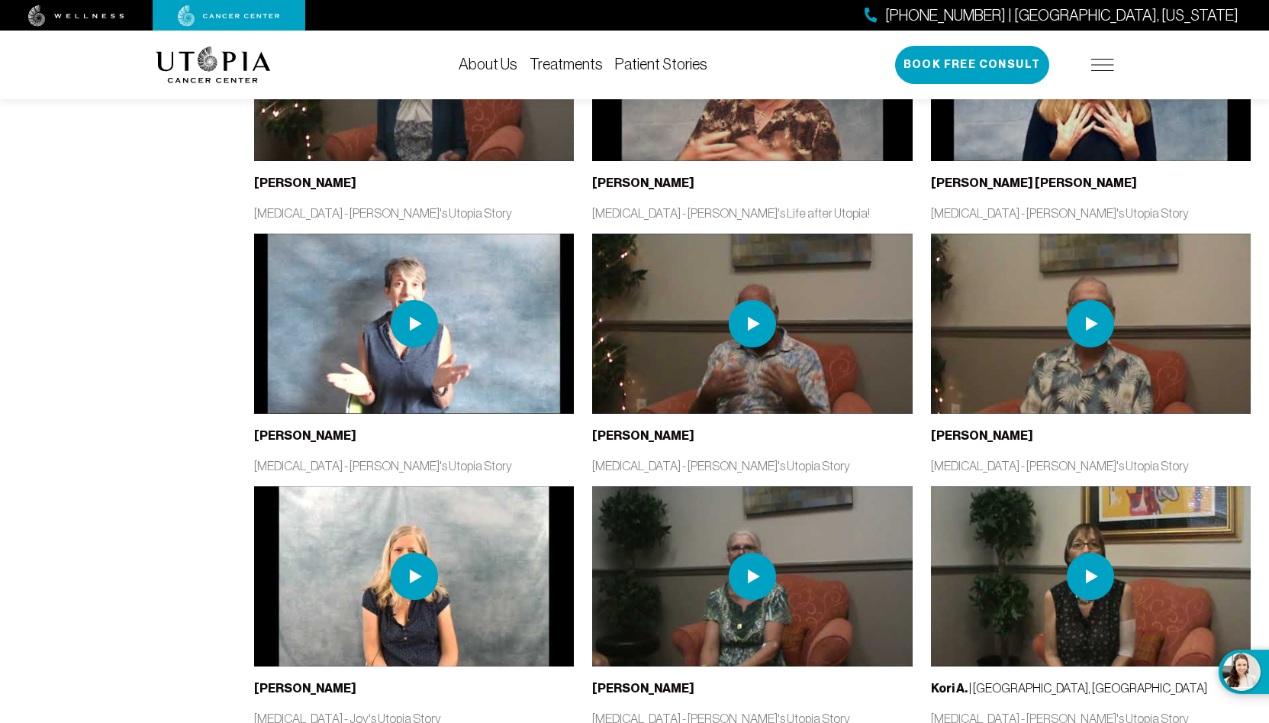 The width and height of the screenshot is (1269, 723). What do you see at coordinates (76, 16) in the screenshot?
I see `img: wellness` at bounding box center [76, 16].